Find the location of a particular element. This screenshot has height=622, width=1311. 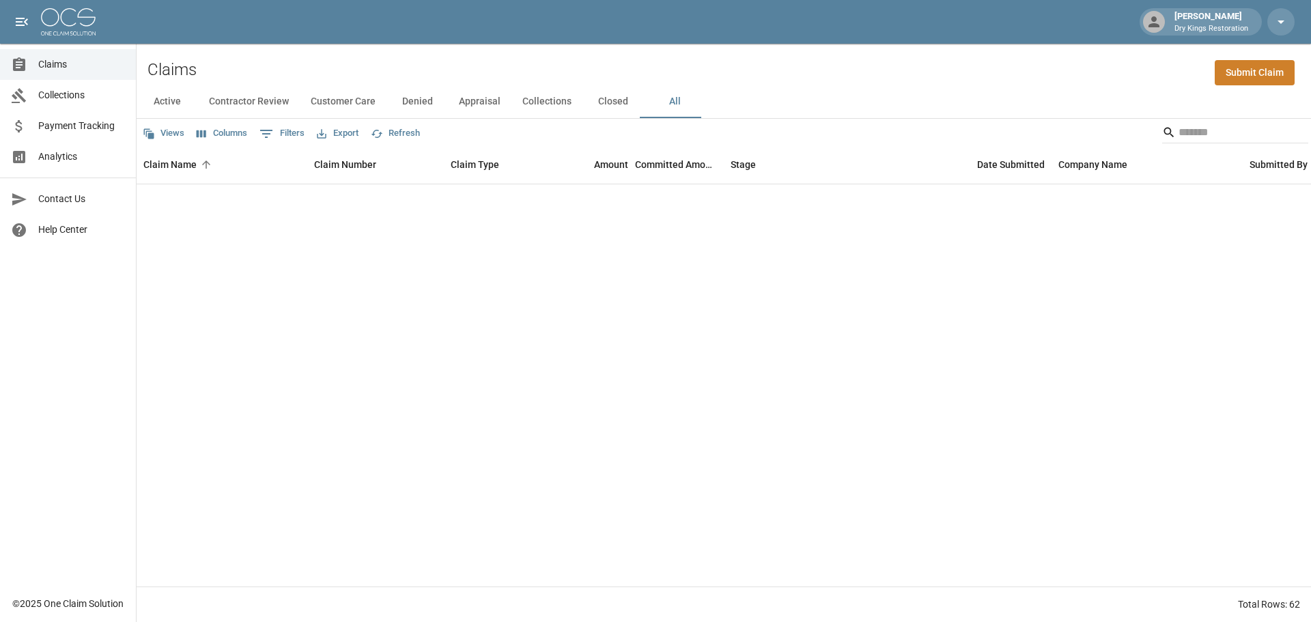

span: Help Center is located at coordinates (81, 229).